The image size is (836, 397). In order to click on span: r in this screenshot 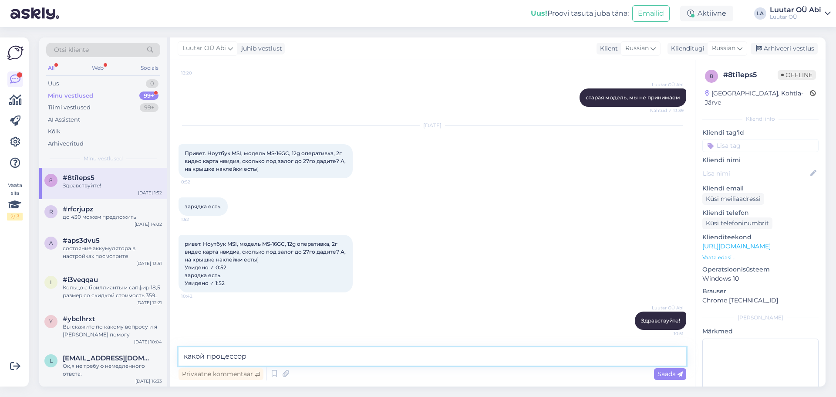, I will do `click(51, 211)`.